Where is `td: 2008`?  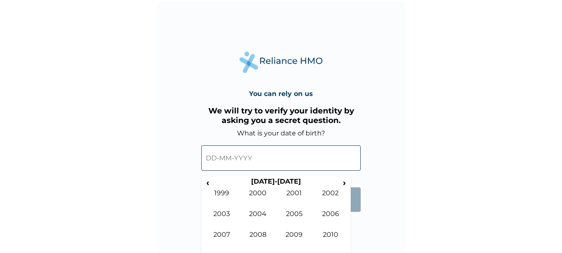
td: 2008 is located at coordinates (258, 241).